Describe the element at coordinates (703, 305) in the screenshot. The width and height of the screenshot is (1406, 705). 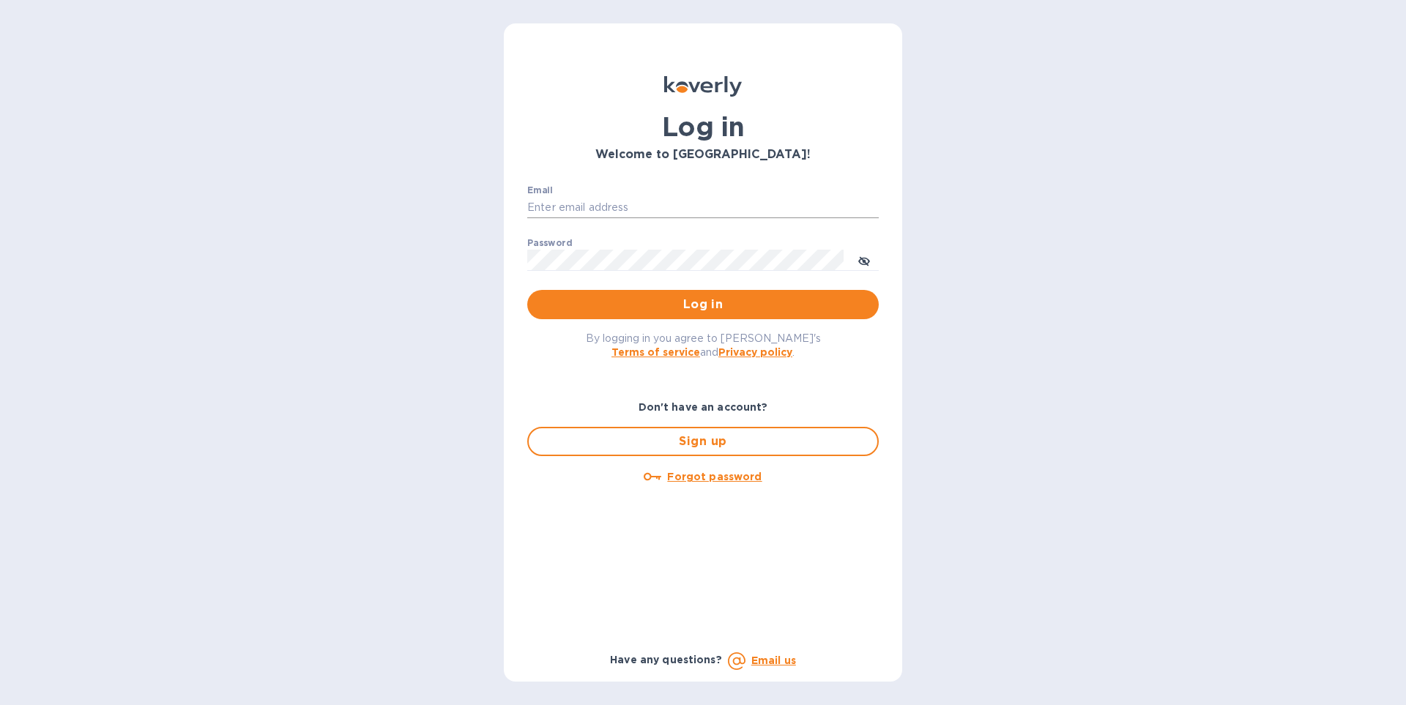
I see `button: Log in` at that location.